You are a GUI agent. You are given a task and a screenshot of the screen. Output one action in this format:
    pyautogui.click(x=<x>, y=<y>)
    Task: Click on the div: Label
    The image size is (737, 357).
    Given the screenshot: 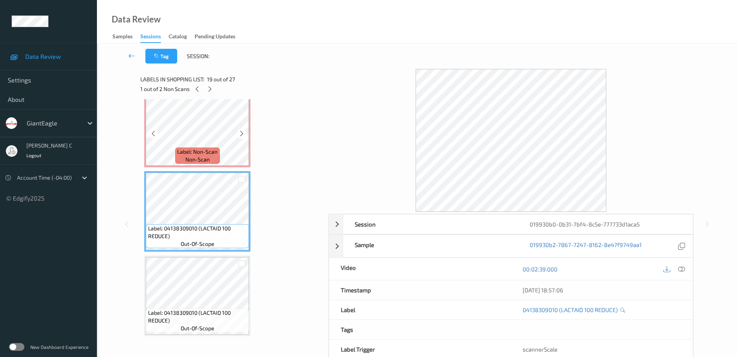 What is the action you would take?
    pyautogui.click(x=420, y=310)
    